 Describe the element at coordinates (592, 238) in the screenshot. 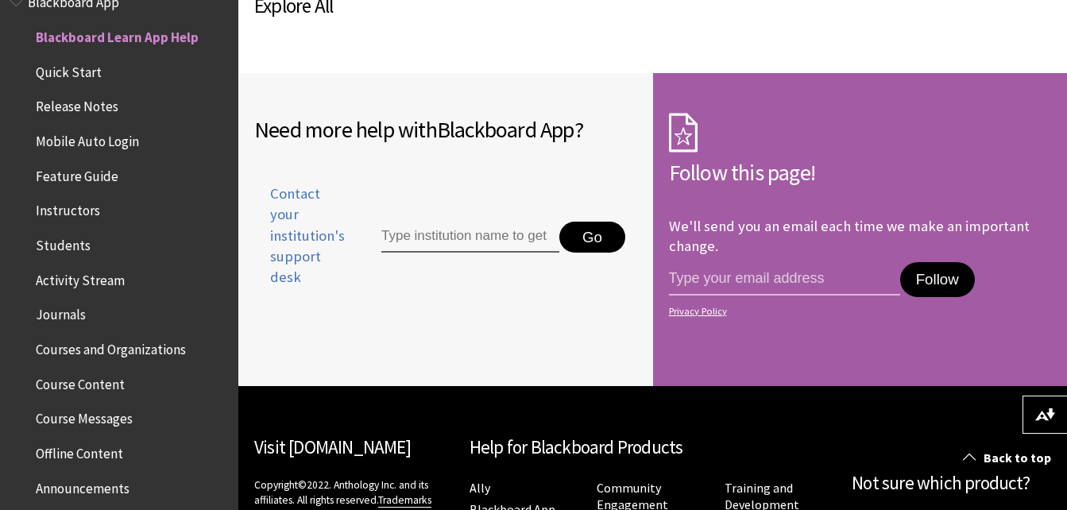

I see `button: Go` at that location.